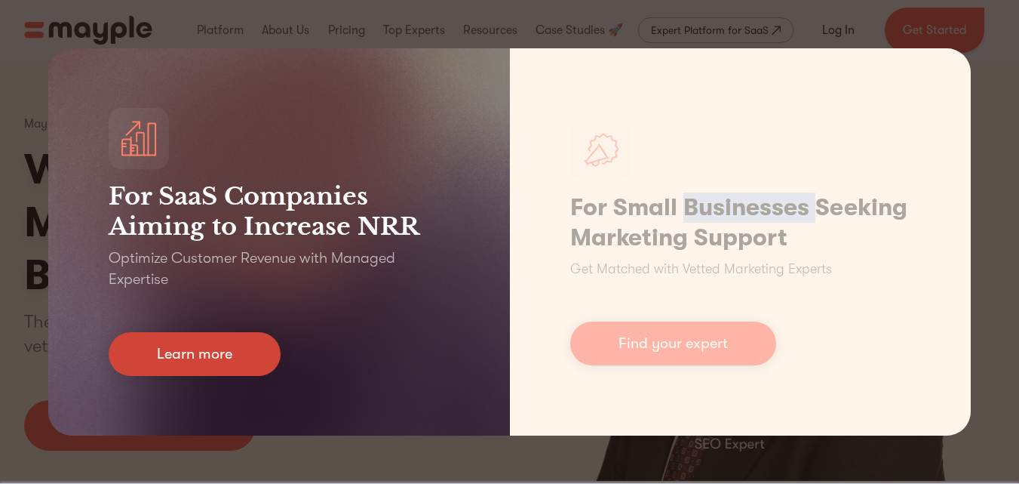  What do you see at coordinates (279, 211) in the screenshot?
I see `h3: For SaaS Companies Aiming to Increase NRR` at bounding box center [279, 211].